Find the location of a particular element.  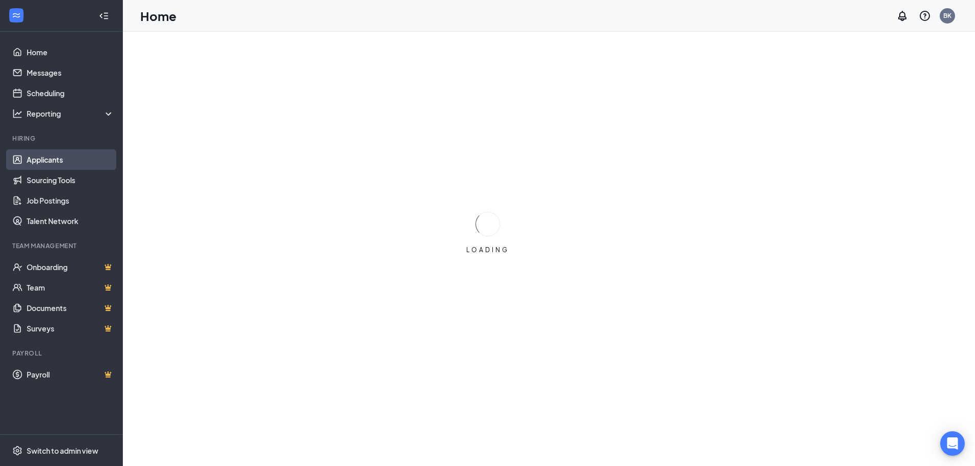

a: OnboardingCrown is located at coordinates (70, 267).